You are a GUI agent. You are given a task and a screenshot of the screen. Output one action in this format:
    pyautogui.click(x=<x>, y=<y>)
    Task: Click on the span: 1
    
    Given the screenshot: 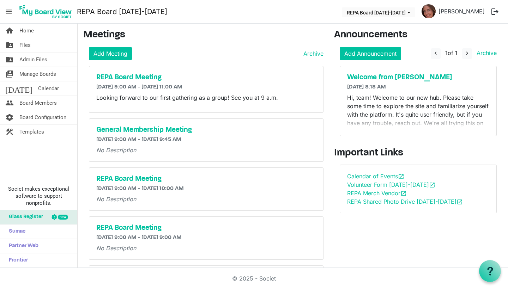 What is the action you would take?
    pyautogui.click(x=446, y=53)
    